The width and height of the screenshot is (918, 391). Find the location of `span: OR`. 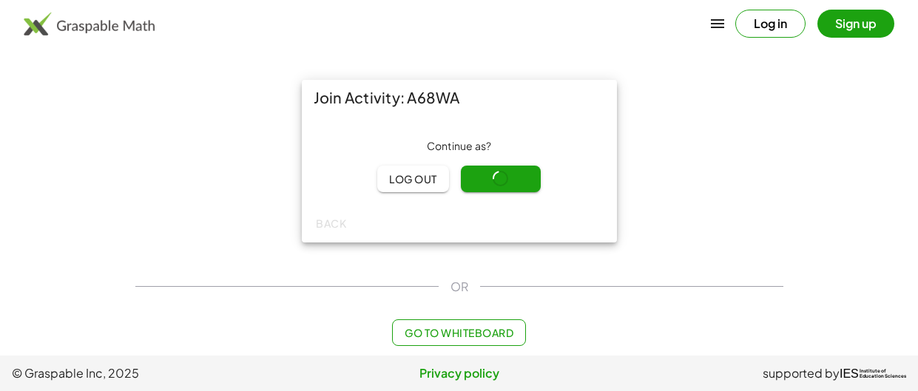

span: OR is located at coordinates (459, 287).